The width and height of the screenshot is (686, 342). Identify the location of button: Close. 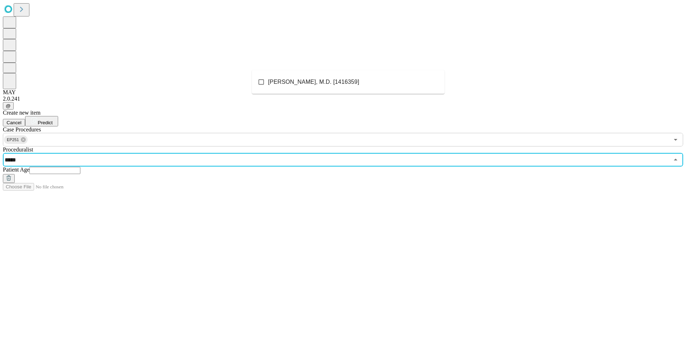
(675, 160).